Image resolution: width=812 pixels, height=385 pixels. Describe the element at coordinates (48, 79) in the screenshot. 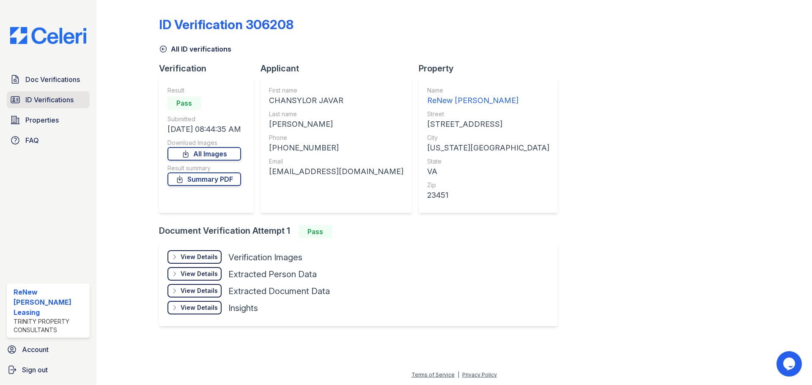

I see `a: Doc Verifications` at that location.